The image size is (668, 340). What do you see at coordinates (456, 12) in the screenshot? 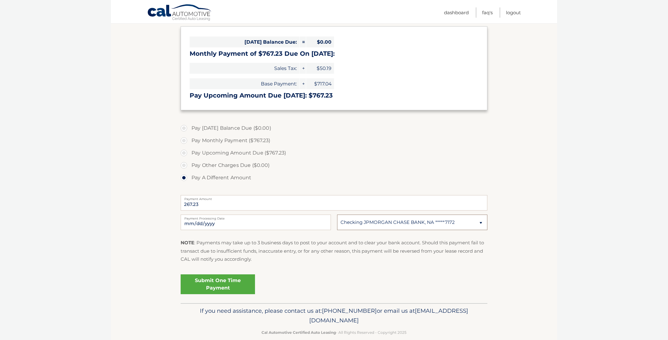
I see `a: Dashboard` at bounding box center [456, 12].